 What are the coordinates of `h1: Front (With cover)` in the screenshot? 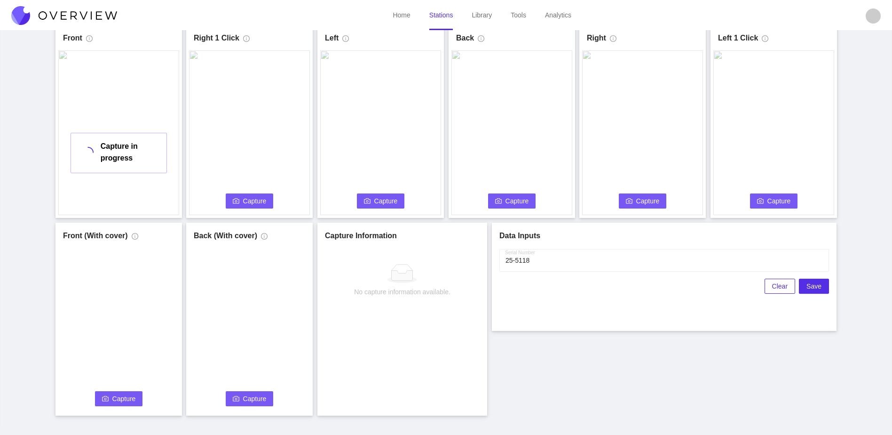 It's located at (95, 236).